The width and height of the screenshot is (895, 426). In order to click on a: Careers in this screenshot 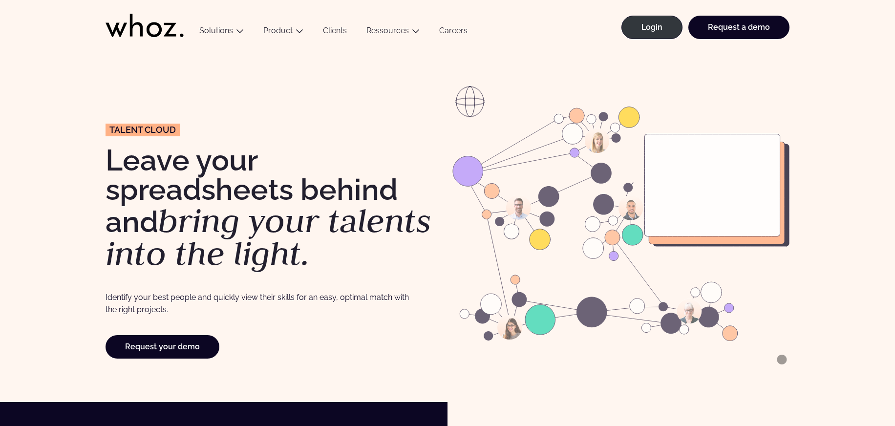, I will do `click(453, 32)`.